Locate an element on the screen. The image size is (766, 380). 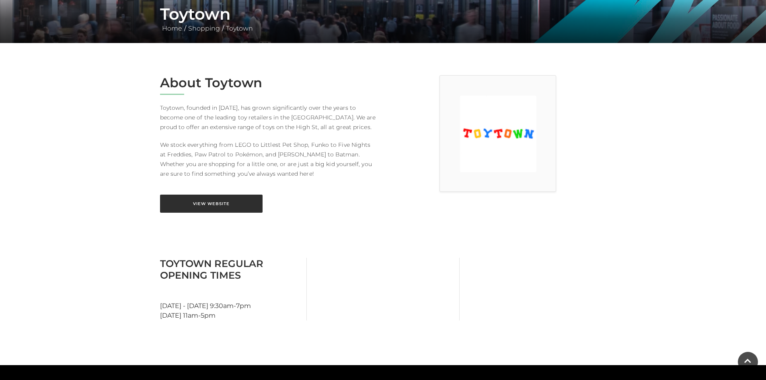
p: We stock everything from LEGO to Littlest Pet Shop, Funko to Five Nights at Freddies, Paw Patrol ... is located at coordinates (269, 159).